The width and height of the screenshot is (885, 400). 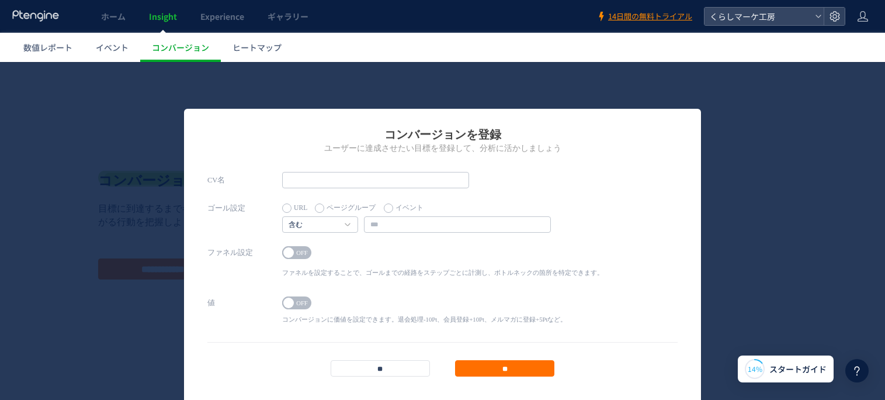 What do you see at coordinates (798, 369) in the screenshot?
I see `span: スタートガイド` at bounding box center [798, 369].